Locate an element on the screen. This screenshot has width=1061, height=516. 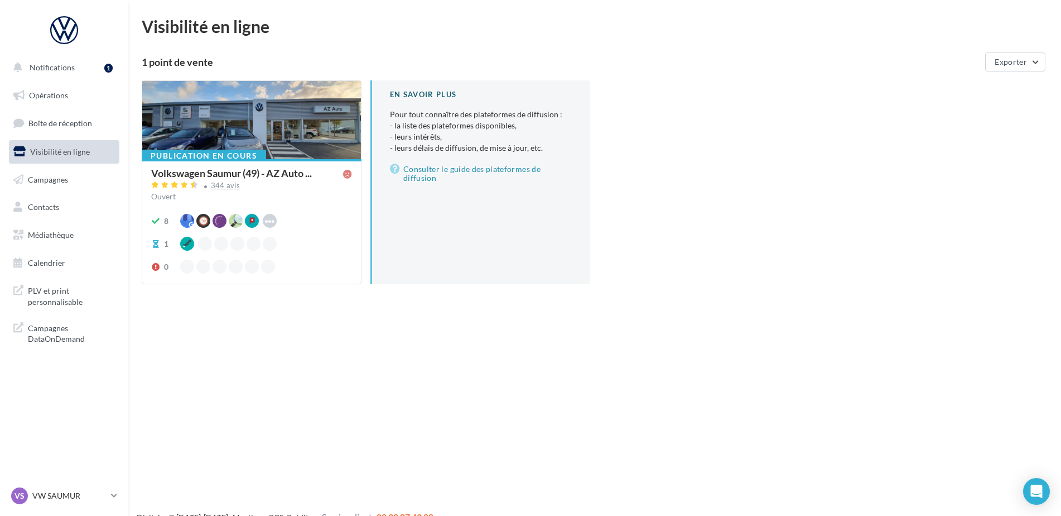
span: Boîte de réception is located at coordinates (60, 123).